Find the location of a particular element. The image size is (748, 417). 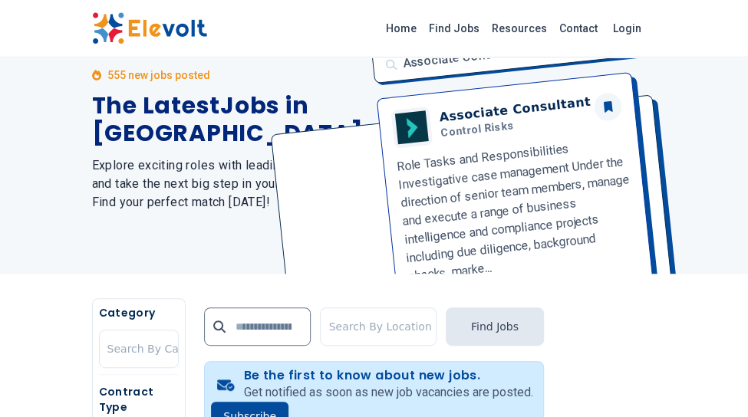

h5: Contract Type is located at coordinates (139, 400).